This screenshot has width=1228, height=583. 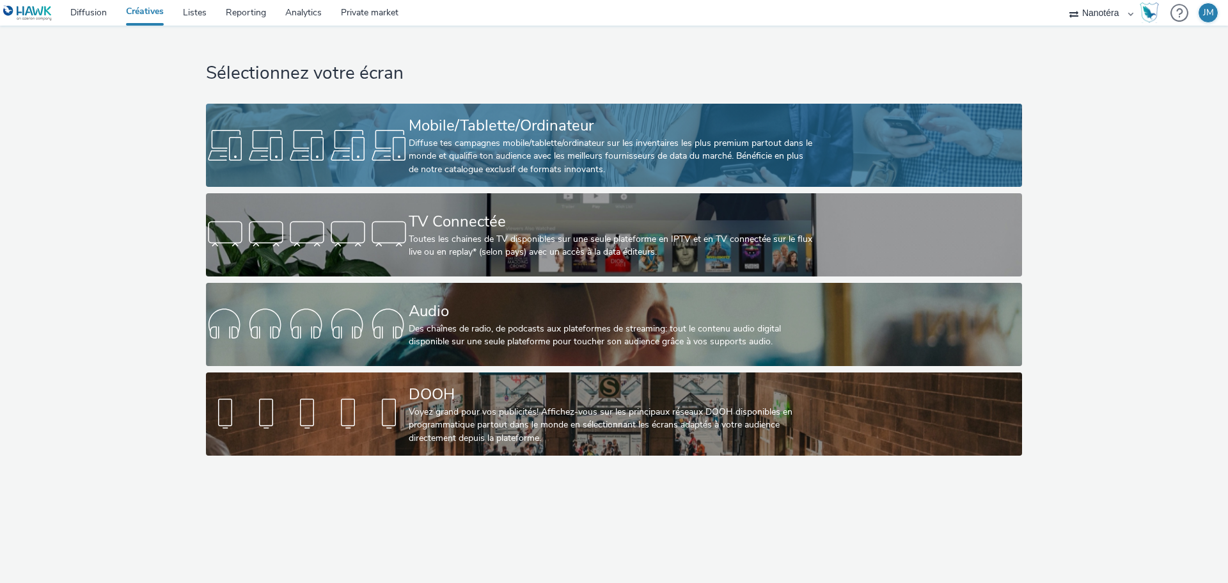 What do you see at coordinates (612, 156) in the screenshot?
I see `div: Diffuse tes campagnes mobile/tablette/ordinateur sur les inventaires les plus premium partout dan...` at bounding box center [612, 156].